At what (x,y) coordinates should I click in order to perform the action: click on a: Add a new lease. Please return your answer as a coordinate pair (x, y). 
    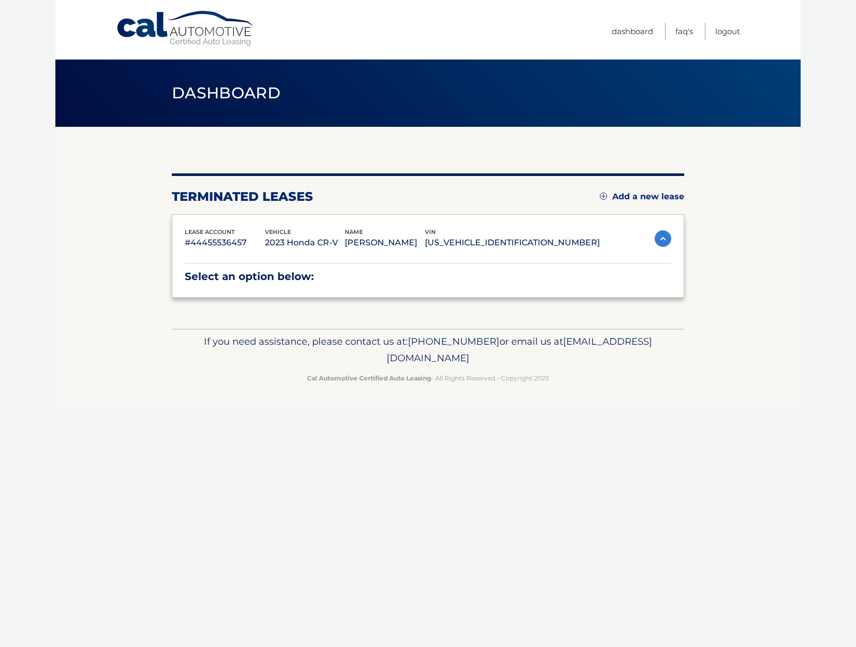
    Looking at the image, I should click on (642, 197).